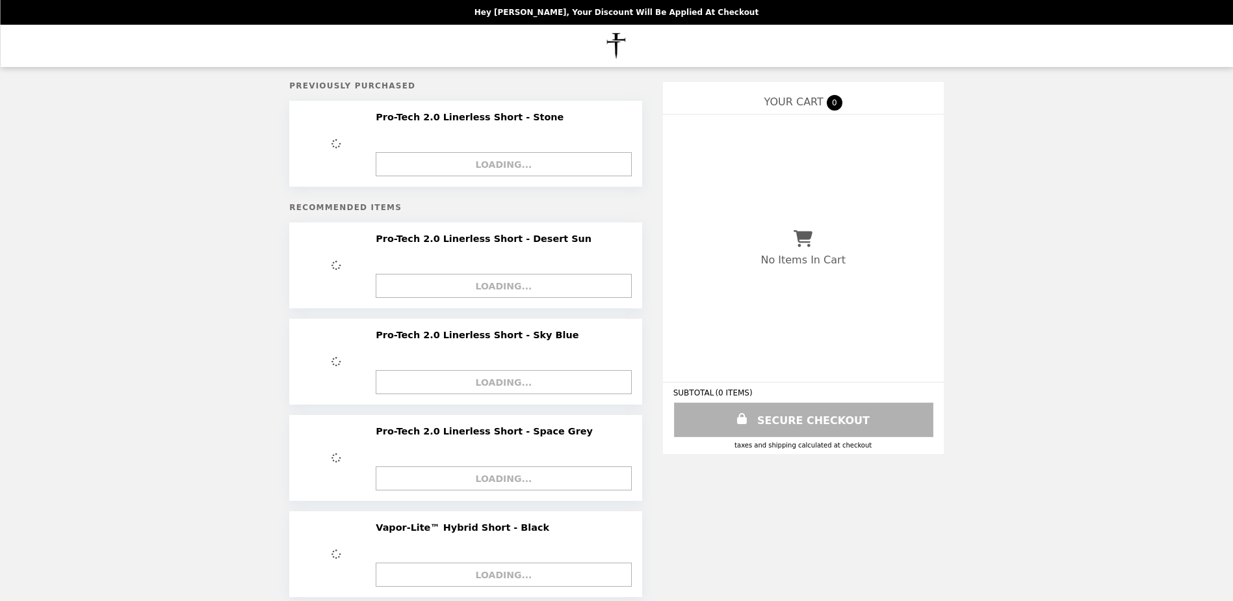  Describe the element at coordinates (487, 431) in the screenshot. I see `h2: Pro-Tech 2.0 Linerless Short - Space Grey` at that location.